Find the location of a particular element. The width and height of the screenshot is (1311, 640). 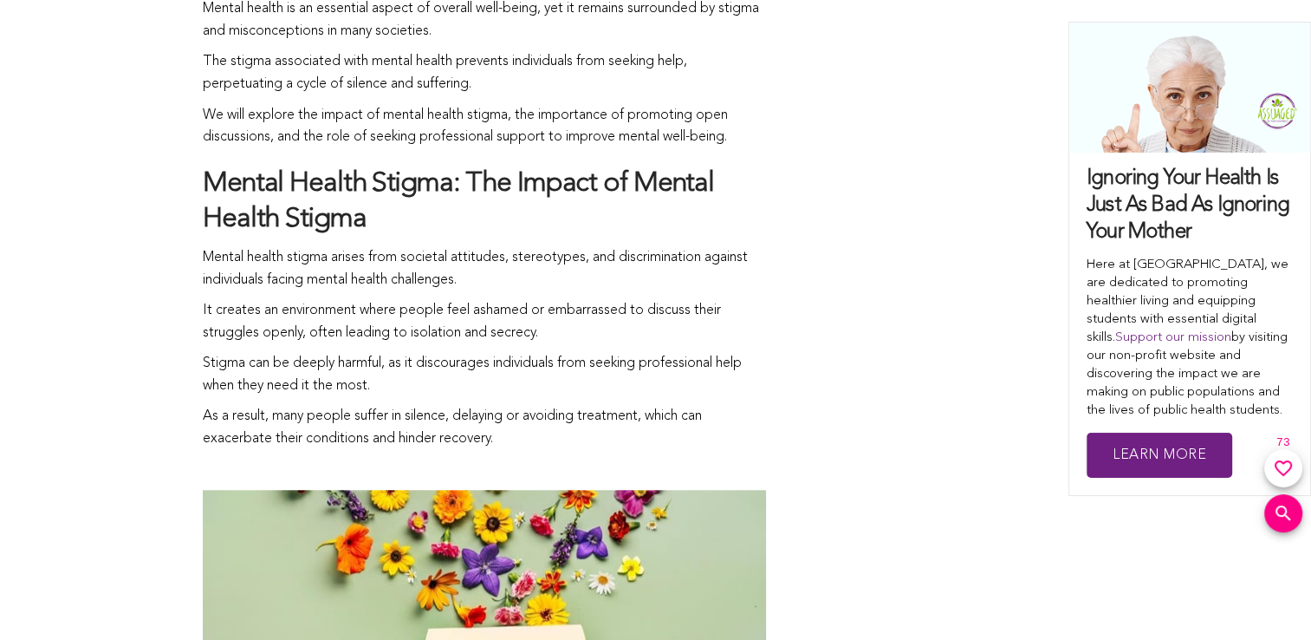

h2: Mental Health Stigma: The Impact of Mental Health Stigma is located at coordinates (484, 202).